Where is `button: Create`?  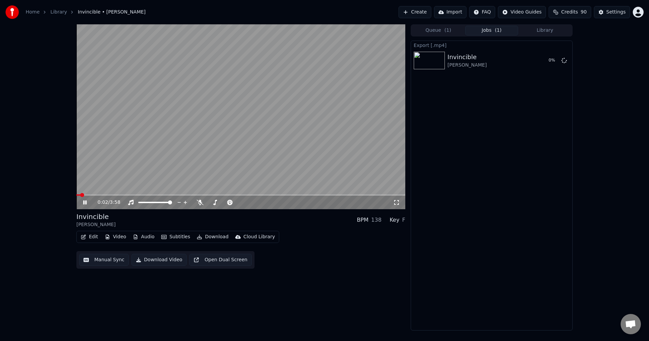 button: Create is located at coordinates (415, 12).